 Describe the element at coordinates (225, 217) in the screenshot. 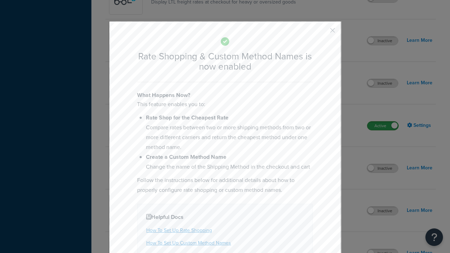

I see `h4: Helpful Docs` at that location.